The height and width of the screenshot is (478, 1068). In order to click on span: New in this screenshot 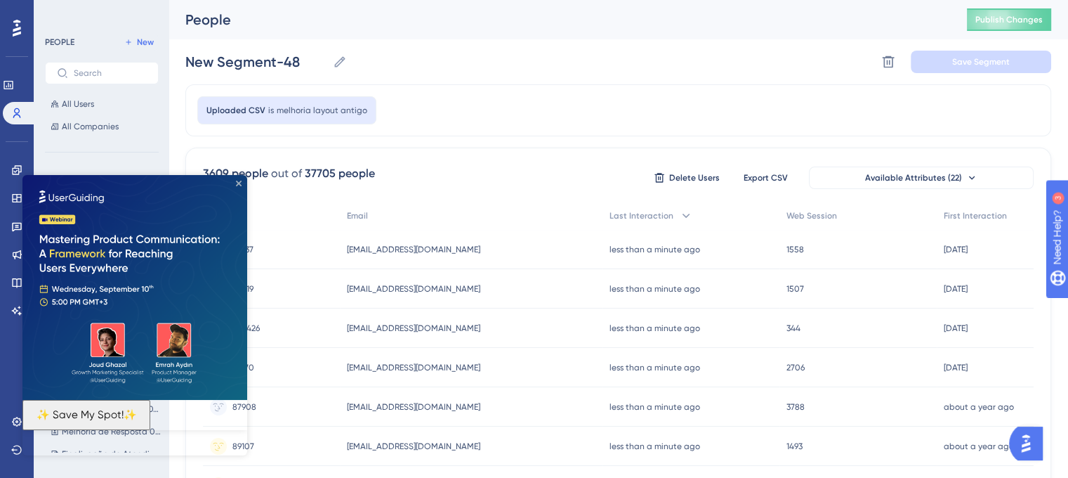, I will do `click(145, 42)`.